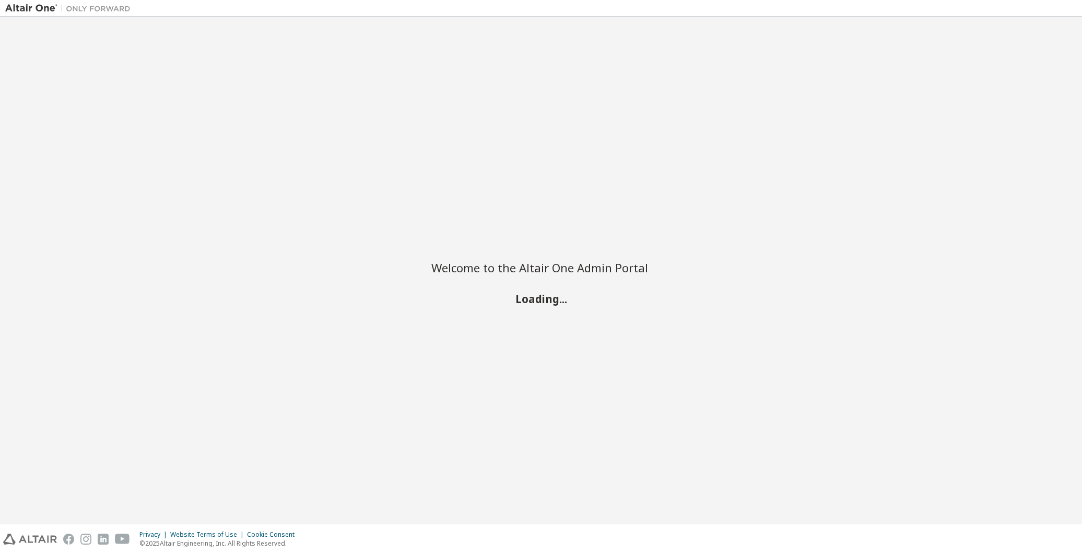 The image size is (1082, 554). I want to click on div: Cookie Consent, so click(274, 535).